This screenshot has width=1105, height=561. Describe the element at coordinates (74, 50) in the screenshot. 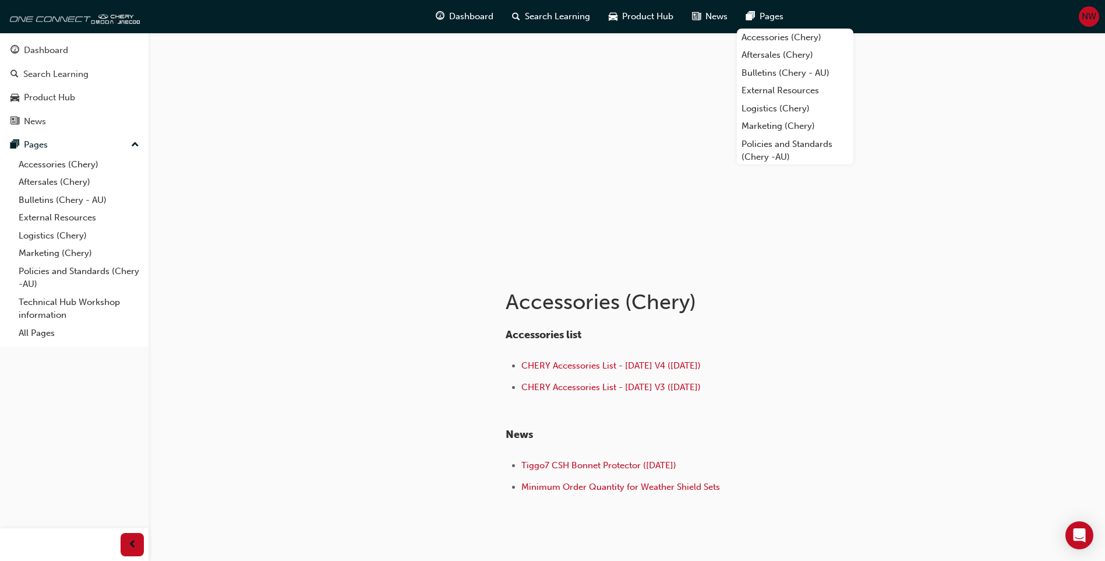

I see `a: Dashboard` at that location.